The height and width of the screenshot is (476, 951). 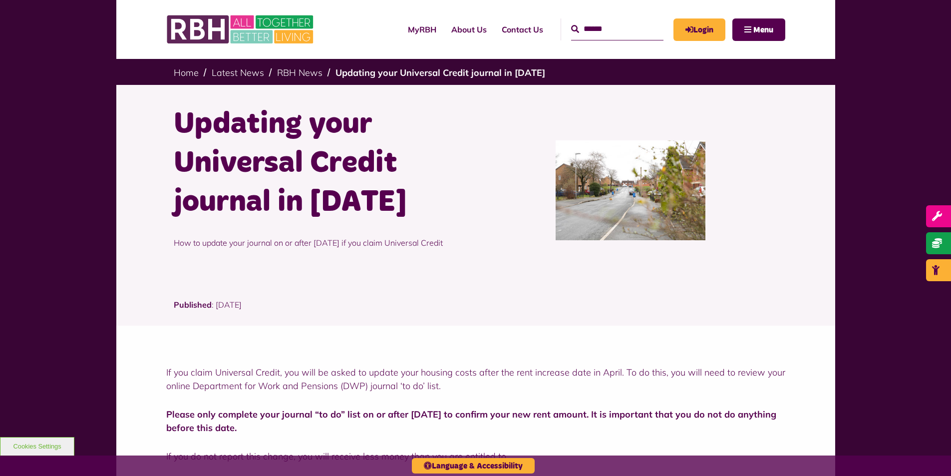 I want to click on a: Latest News, so click(x=238, y=72).